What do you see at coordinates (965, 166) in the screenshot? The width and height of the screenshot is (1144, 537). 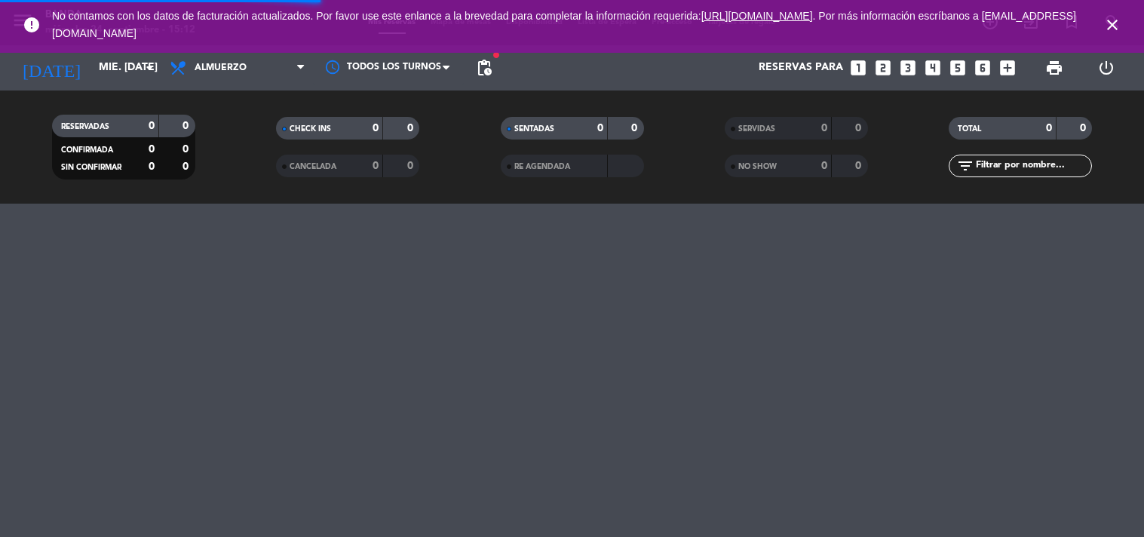 I see `i: filter_list` at bounding box center [965, 166].